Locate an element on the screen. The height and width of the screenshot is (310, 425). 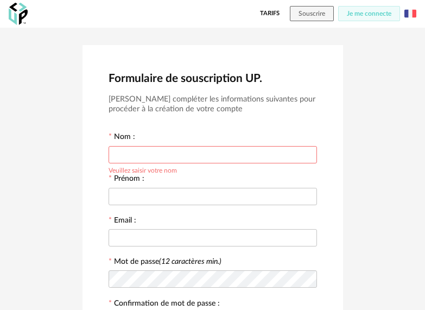
label: Confirmation de mot de passe : is located at coordinates (164, 305).